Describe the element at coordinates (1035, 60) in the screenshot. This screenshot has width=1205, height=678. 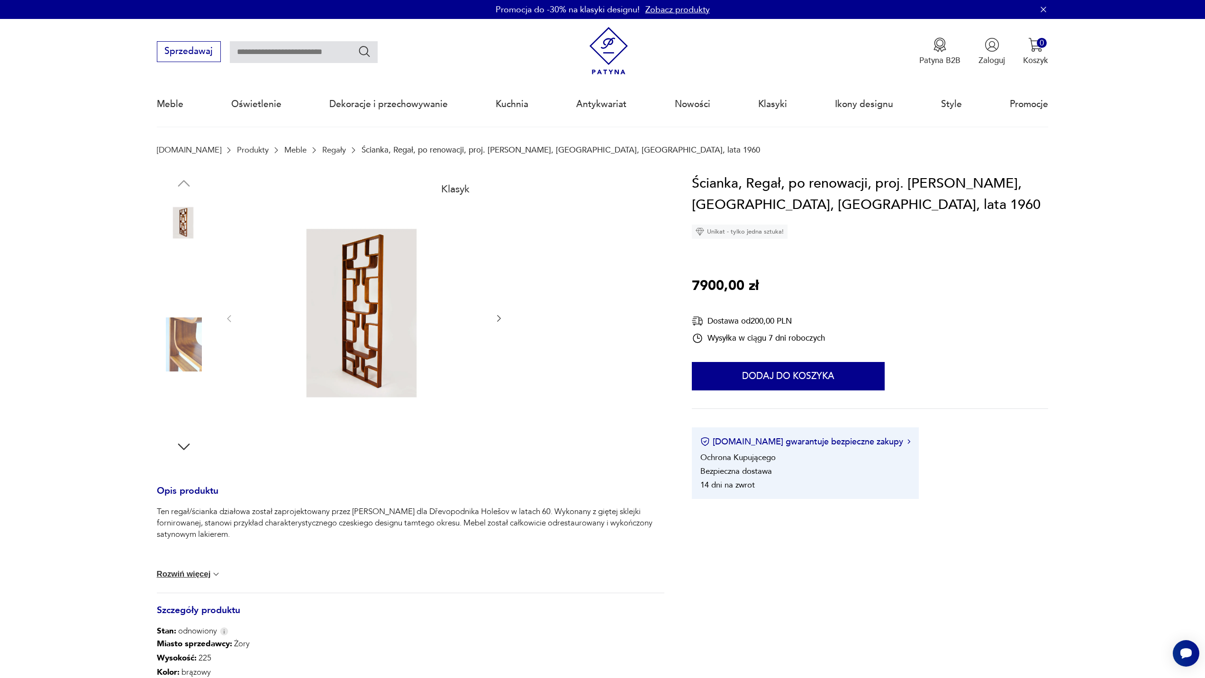
I see `p: Koszyk` at that location.